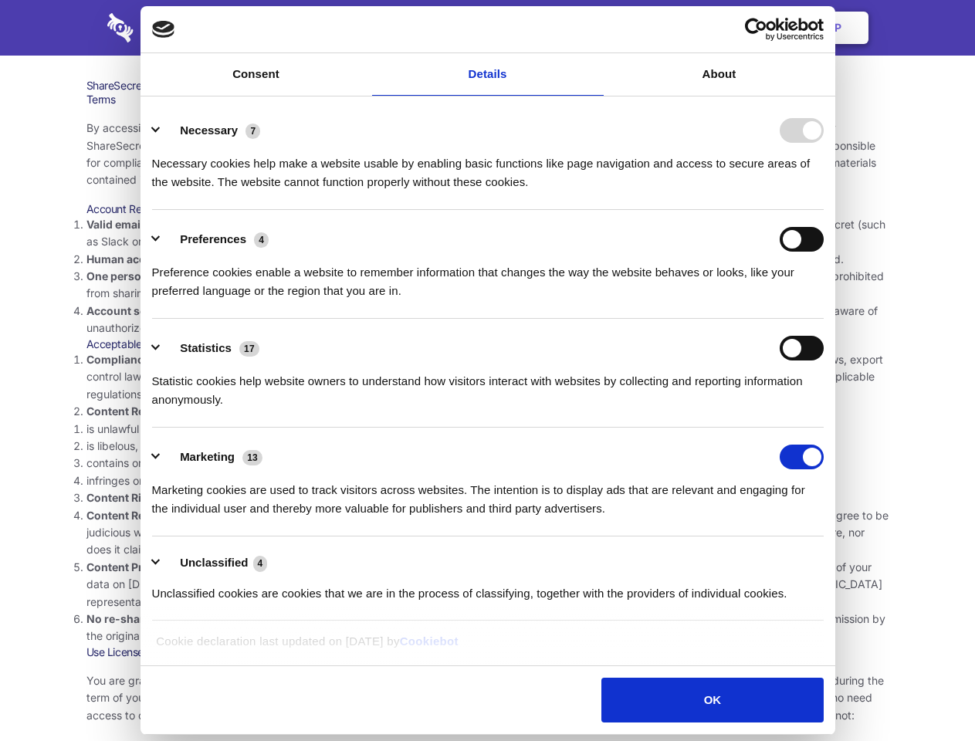 Image resolution: width=975 pixels, height=741 pixels. What do you see at coordinates (126, 618) in the screenshot?
I see `strong: No re-sharing.` at bounding box center [126, 618].